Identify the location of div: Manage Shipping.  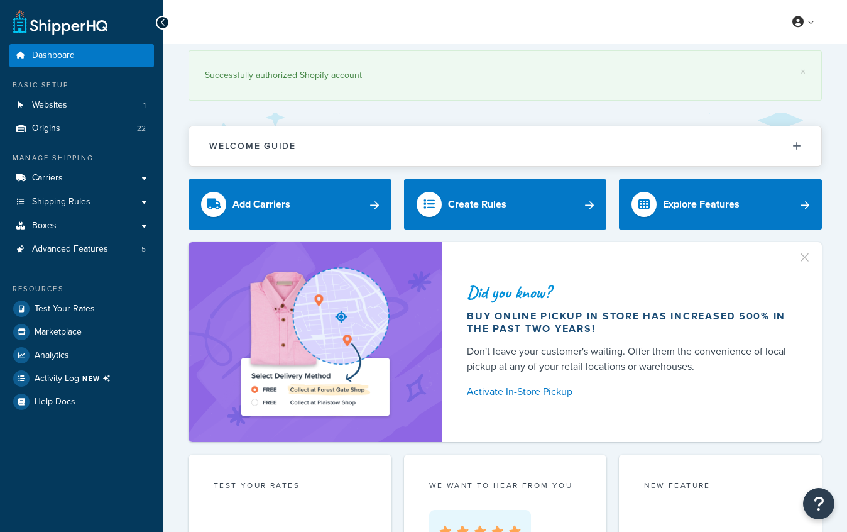
(82, 158).